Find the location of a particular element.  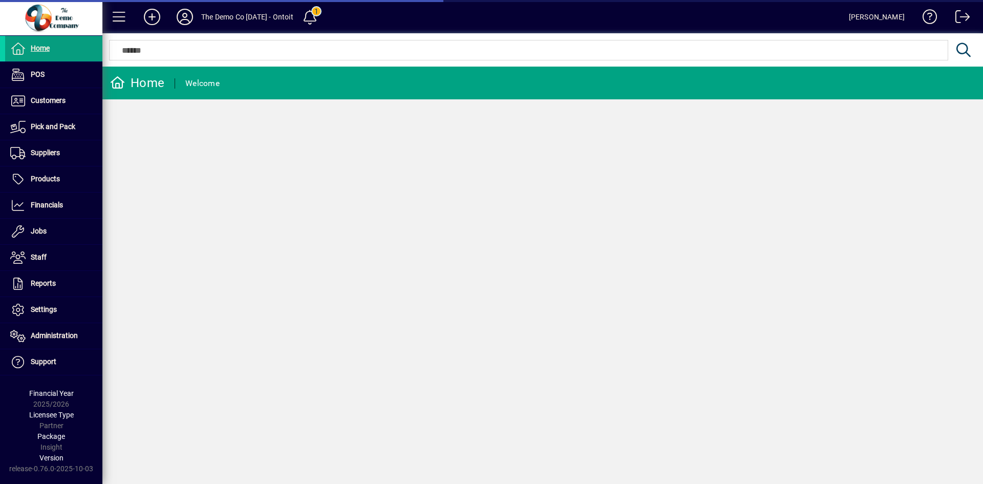

span: Pick and Pack is located at coordinates (53, 126).